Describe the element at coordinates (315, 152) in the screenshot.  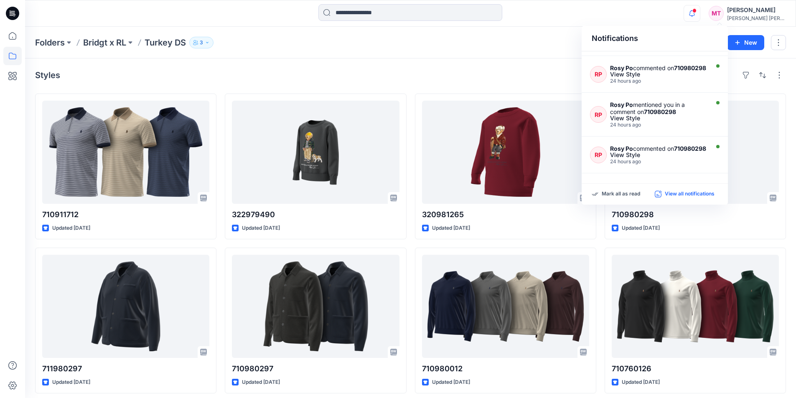
I see `a: 322979490` at that location.